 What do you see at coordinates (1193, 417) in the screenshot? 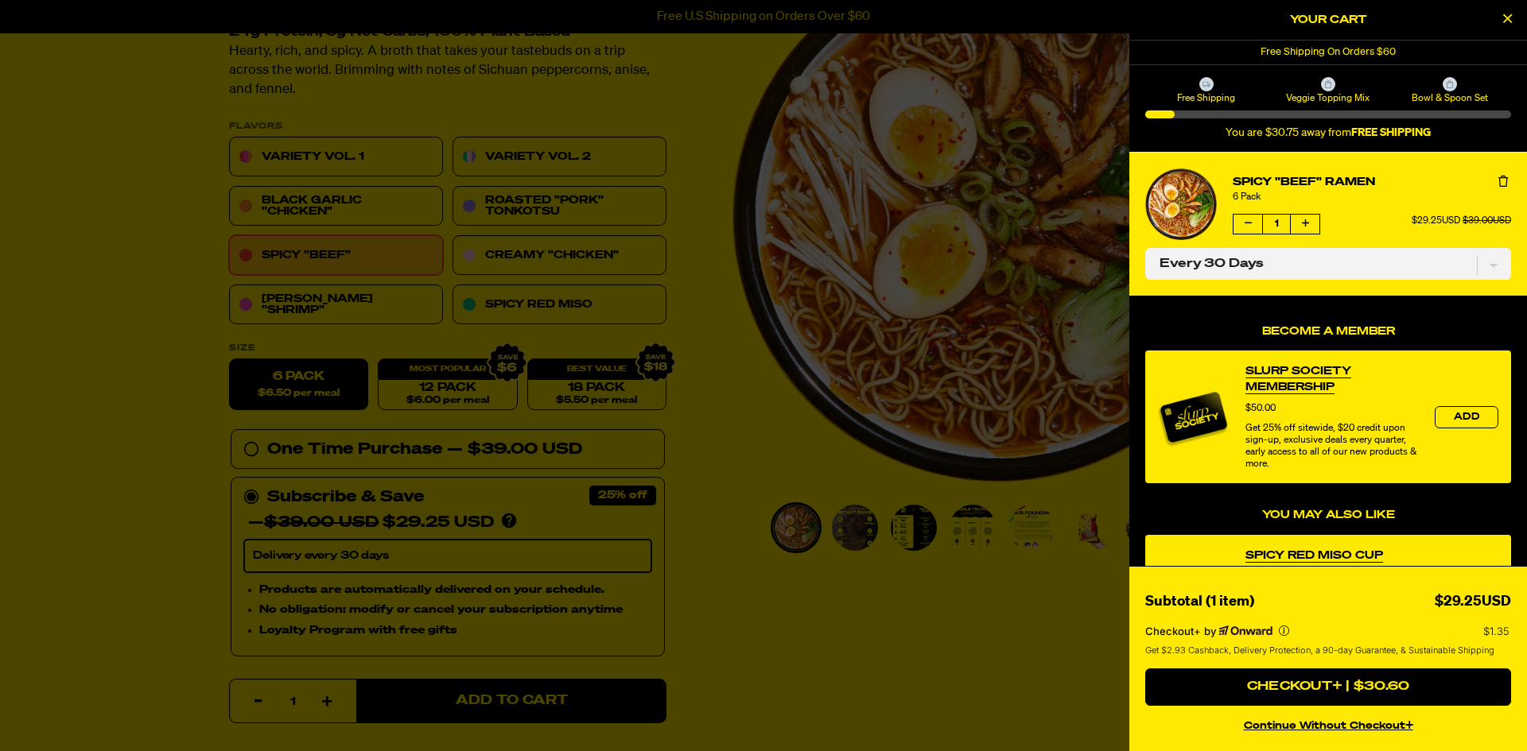
I see `img: Membership image` at bounding box center [1193, 417].